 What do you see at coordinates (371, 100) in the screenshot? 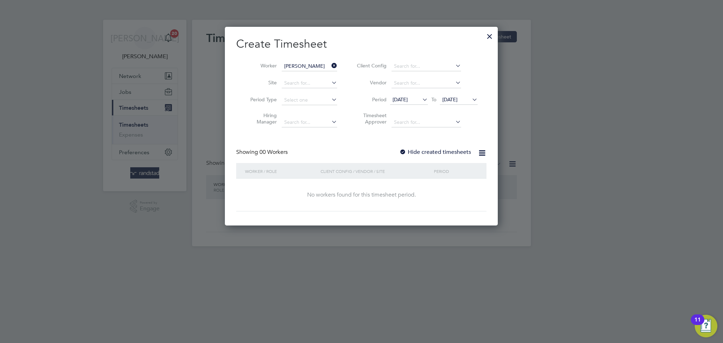
I see `label: Period` at bounding box center [371, 100].